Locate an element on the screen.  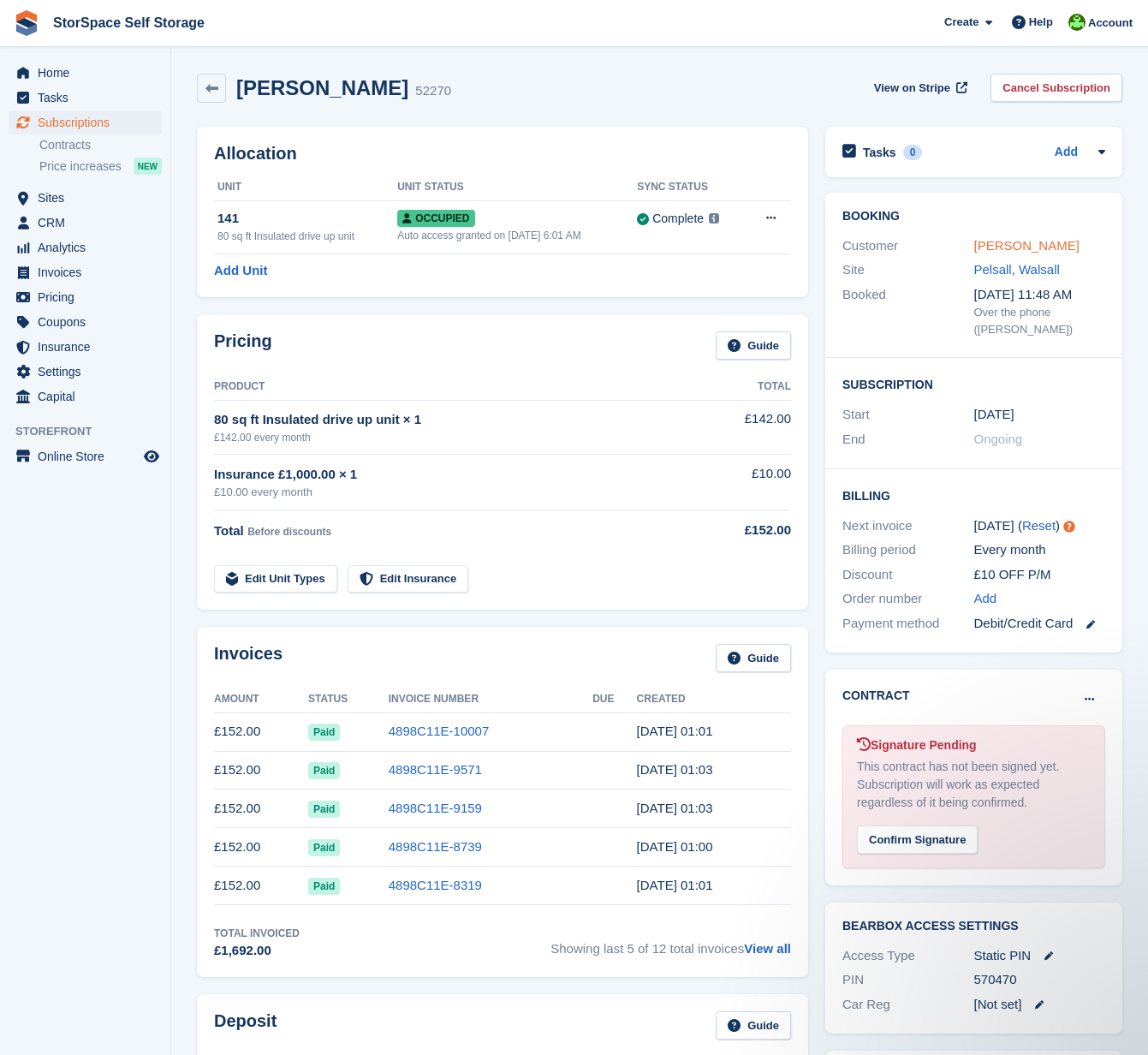
h2: Invoices is located at coordinates (249, 658).